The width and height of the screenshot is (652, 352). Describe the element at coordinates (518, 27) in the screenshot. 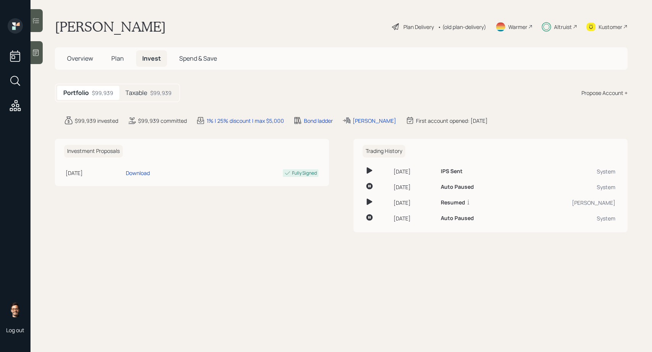

I see `div: Warmer` at that location.